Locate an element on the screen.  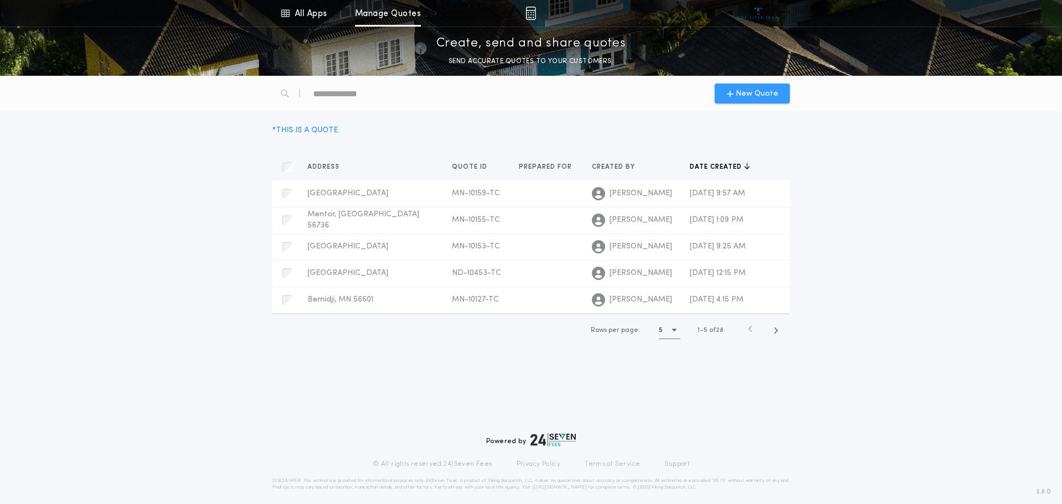
span: Date created is located at coordinates (717, 167).